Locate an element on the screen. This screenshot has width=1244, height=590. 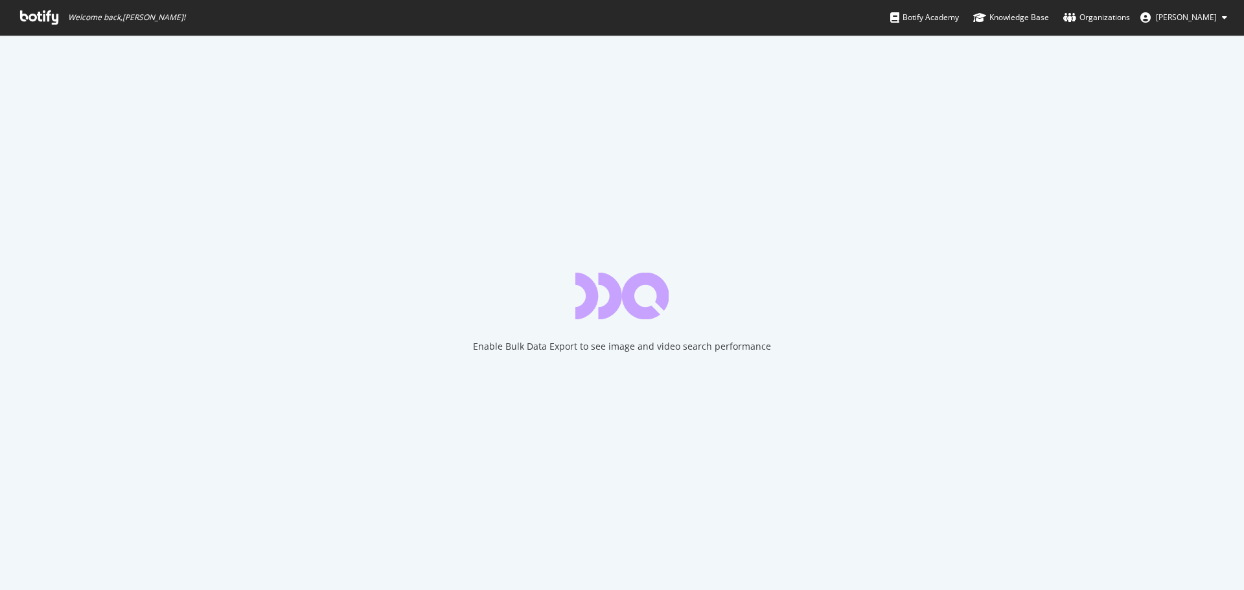
div: Knowledge Base is located at coordinates (1011, 17).